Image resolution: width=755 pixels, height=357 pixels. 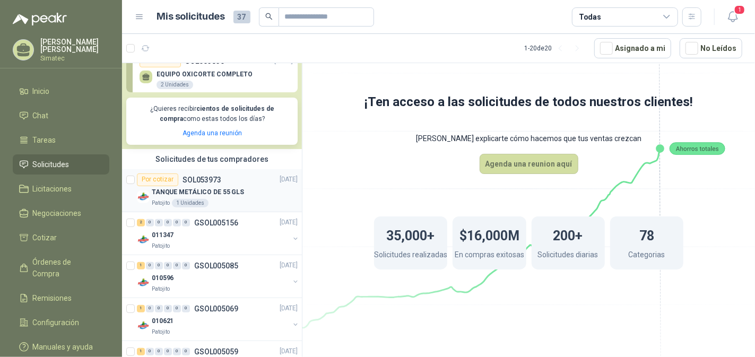 What do you see at coordinates (489, 256) in the screenshot?
I see `p: En compras exitosas` at bounding box center [489, 256].